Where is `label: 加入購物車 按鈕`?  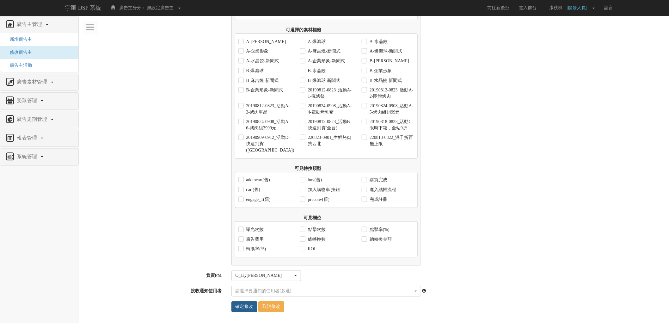
label: 加入購物車 按鈕 is located at coordinates (323, 190).